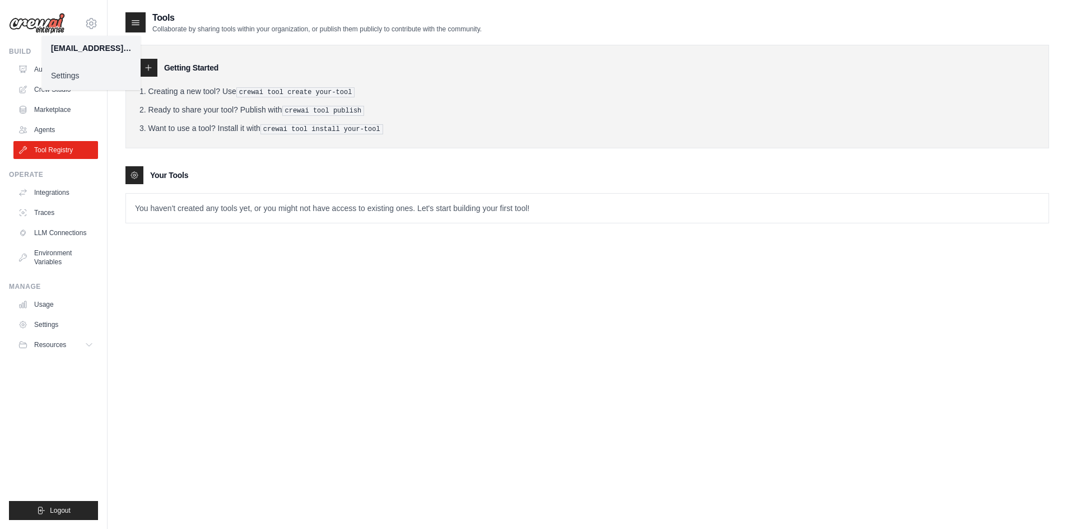  Describe the element at coordinates (55, 213) in the screenshot. I see `a: Traces` at that location.